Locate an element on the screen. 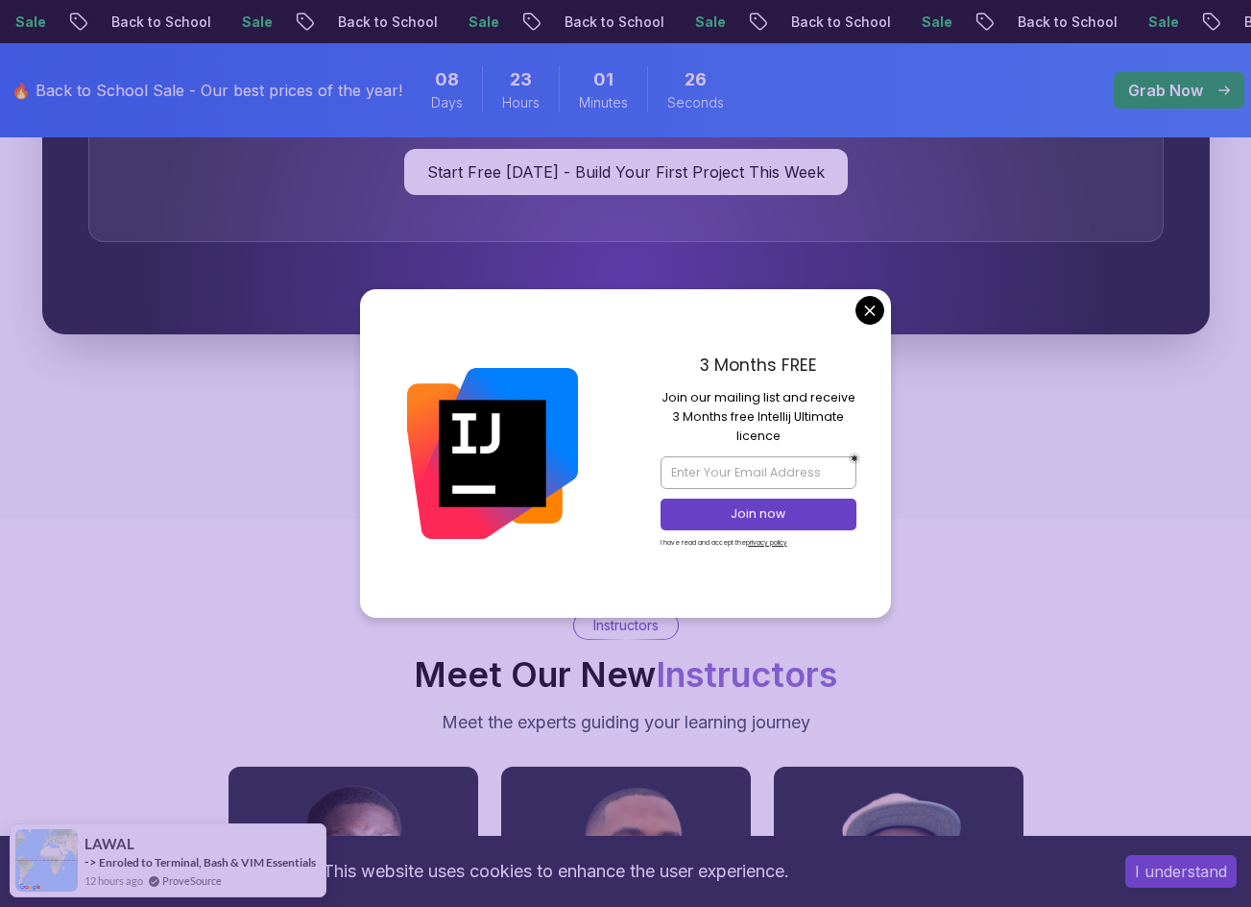 This screenshot has height=907, width=1251. p: 🔥 Back to School Sale - Our best prices of the year! is located at coordinates (206, 90).